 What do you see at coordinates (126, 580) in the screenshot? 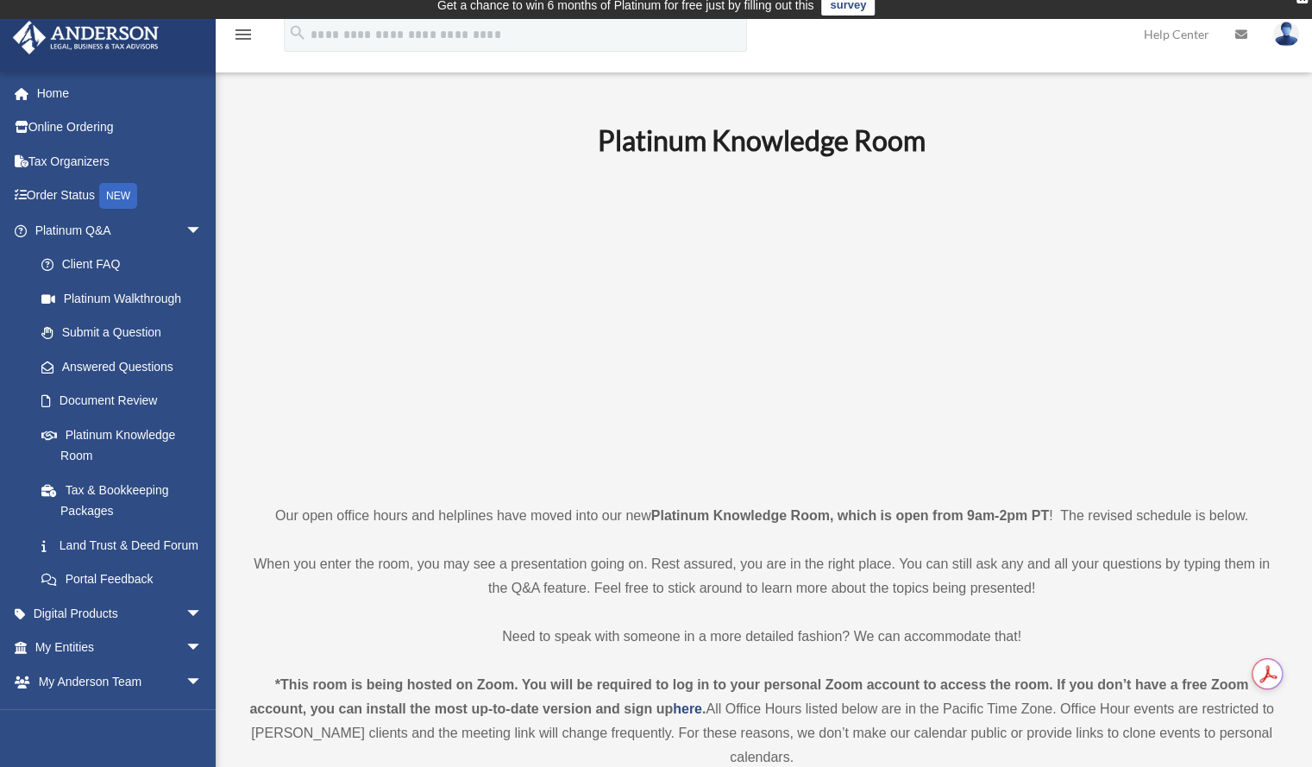
I see `a: Portal Feedback` at bounding box center [126, 580].